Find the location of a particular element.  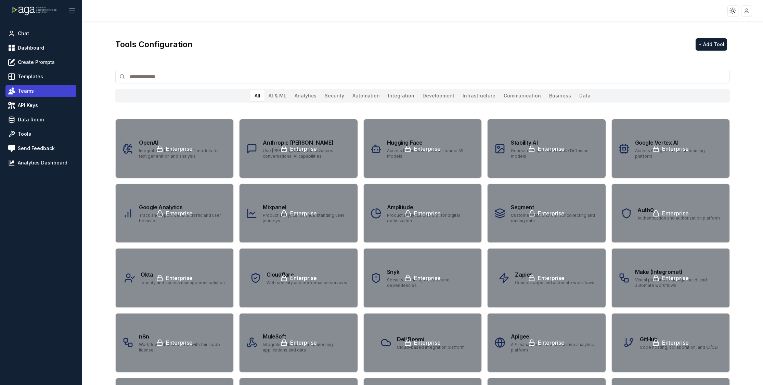

h1: Tools Configuration is located at coordinates (154, 44).